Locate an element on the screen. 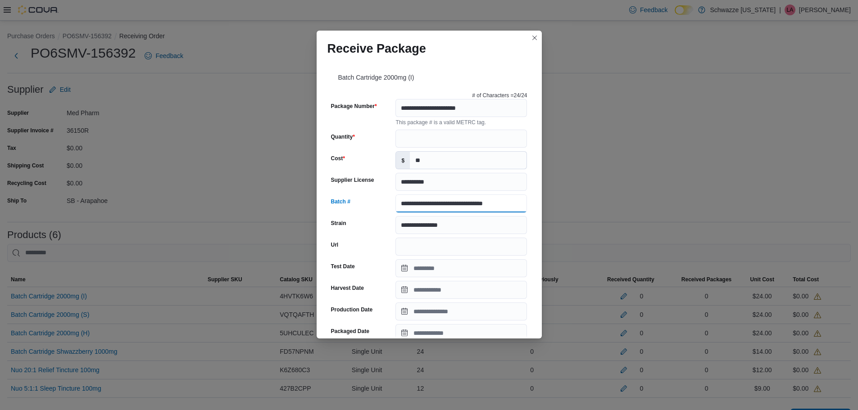 The image size is (858, 410). button: Closes this modal window is located at coordinates (535, 38).